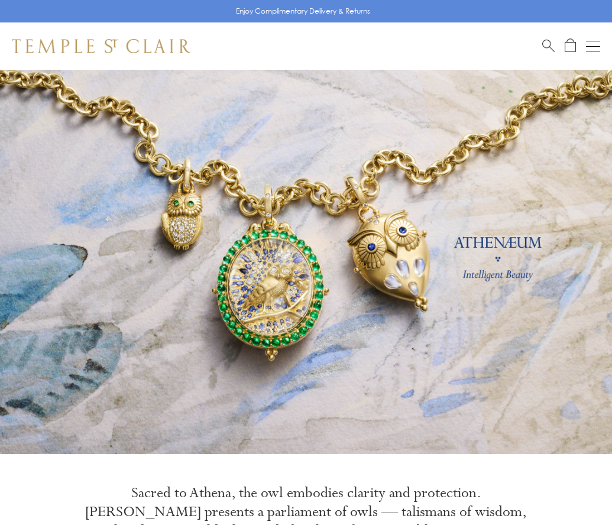 Image resolution: width=612 pixels, height=525 pixels. What do you see at coordinates (593, 46) in the screenshot?
I see `button: Open navigation` at bounding box center [593, 46].